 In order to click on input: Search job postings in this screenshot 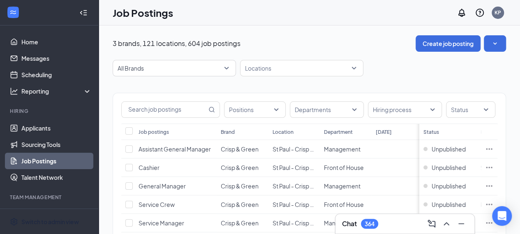, I will do `click(164, 110)`.